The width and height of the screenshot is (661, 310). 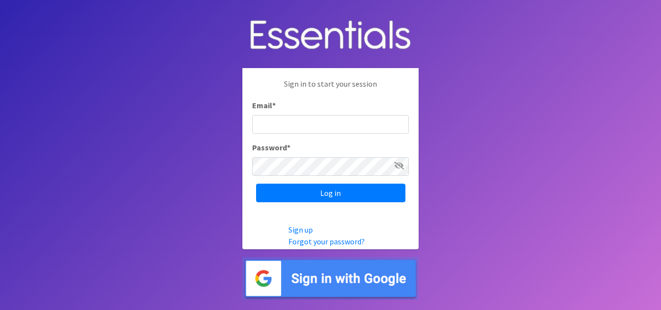 What do you see at coordinates (271, 147) in the screenshot?
I see `label: Password` at bounding box center [271, 147].